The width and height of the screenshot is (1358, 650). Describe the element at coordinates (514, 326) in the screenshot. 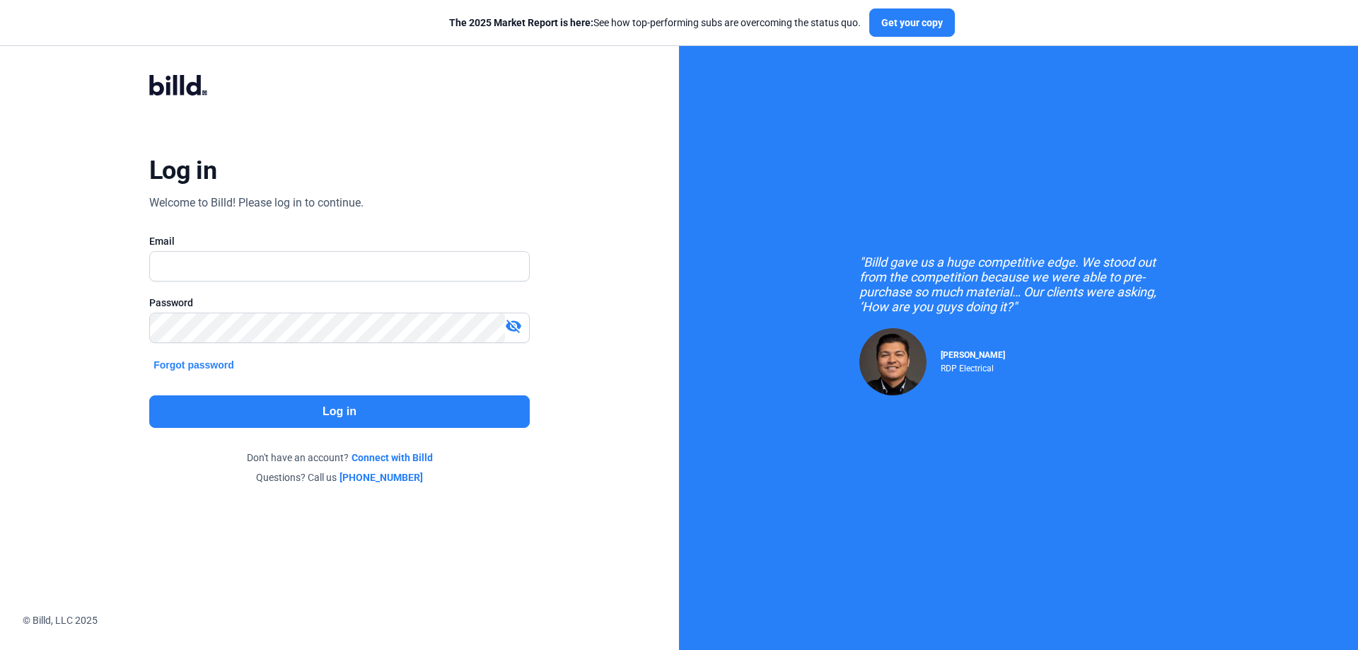

I see `mat-icon: visibility_off` at that location.